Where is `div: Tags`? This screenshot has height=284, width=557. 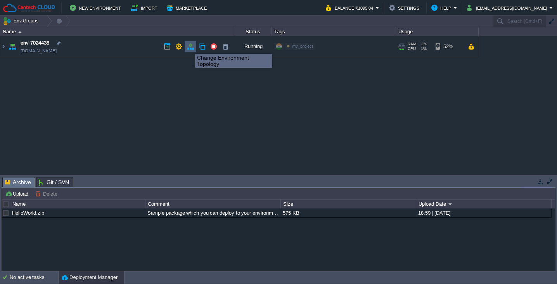
div: Tags is located at coordinates (334, 31).